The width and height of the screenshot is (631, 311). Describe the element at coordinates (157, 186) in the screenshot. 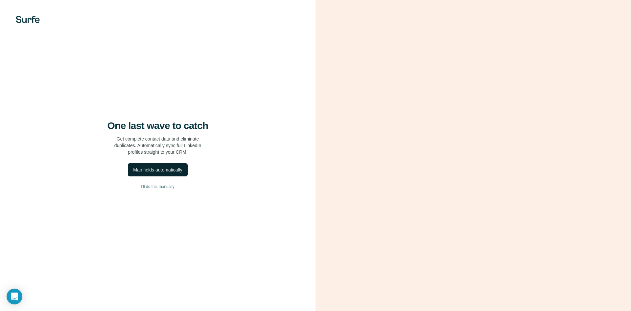

I see `span: I’ll do this manually` at that location.